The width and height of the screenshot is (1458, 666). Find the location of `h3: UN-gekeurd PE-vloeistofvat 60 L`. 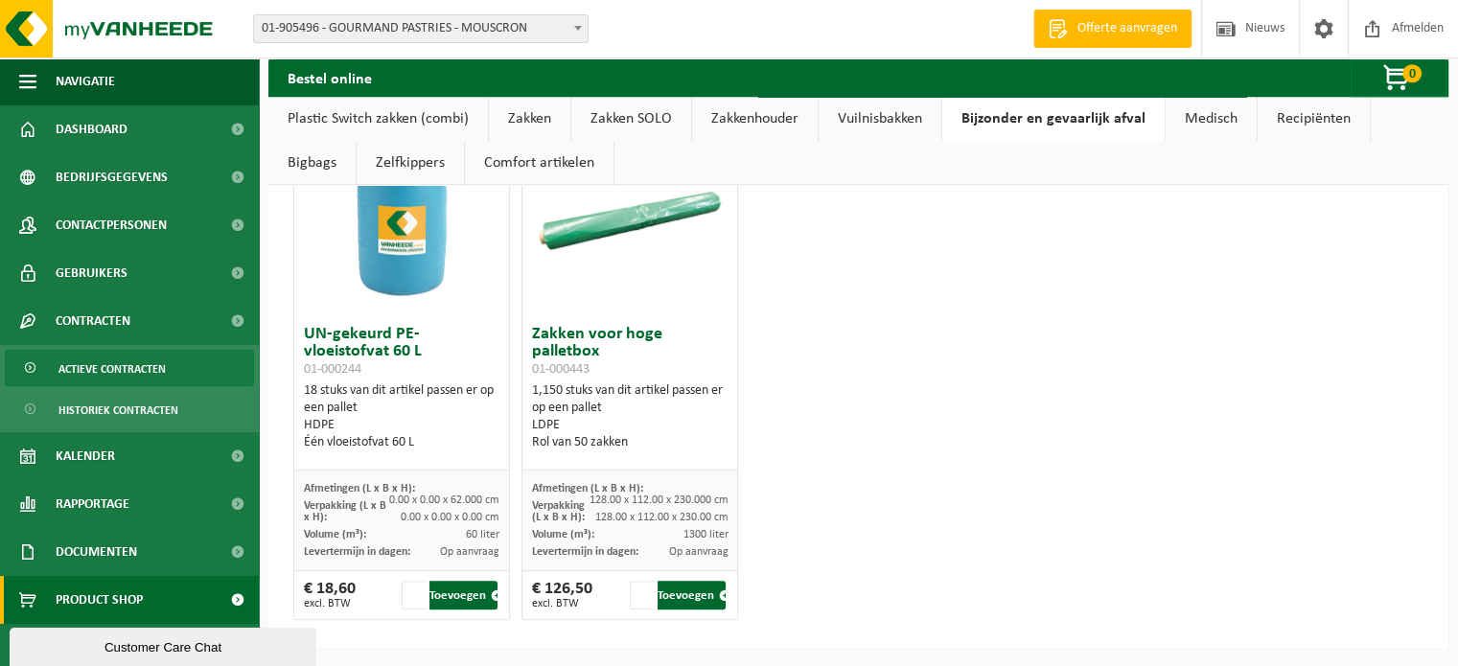

h3: UN-gekeurd PE-vloeistofvat 60 L is located at coordinates (402, 352).